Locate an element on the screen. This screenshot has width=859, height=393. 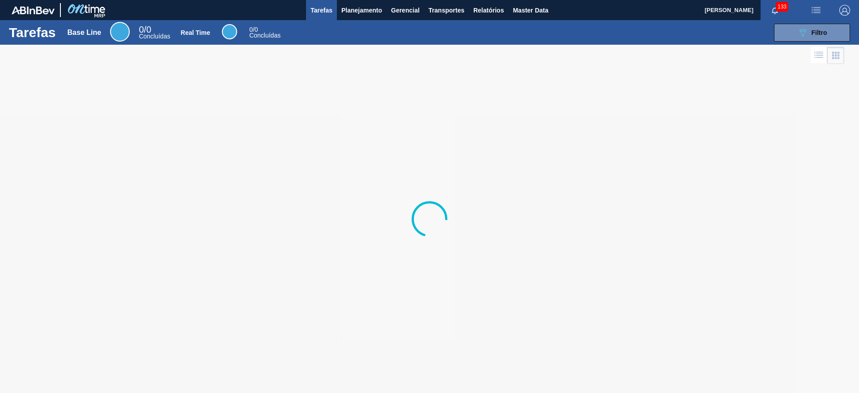
span: Master Data is located at coordinates (530, 10).